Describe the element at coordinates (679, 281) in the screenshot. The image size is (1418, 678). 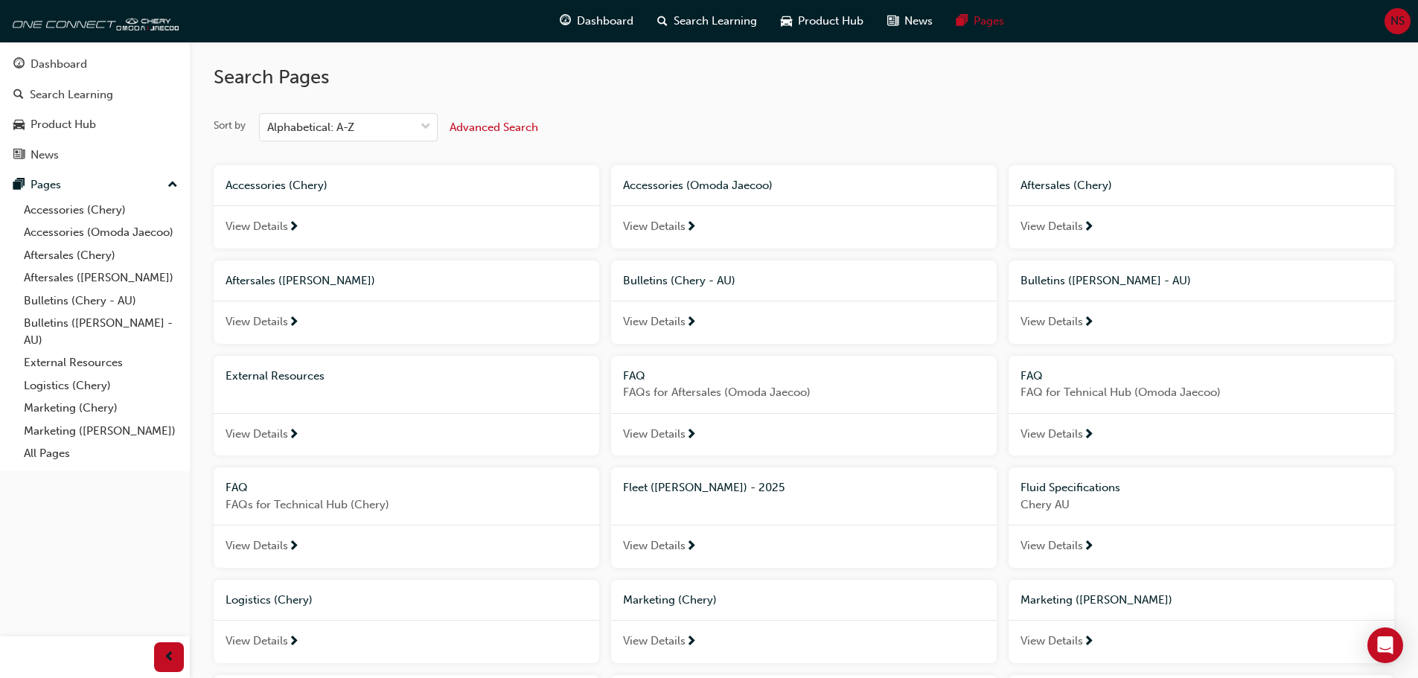
I see `span: Bulletins (Chery - AU)` at that location.